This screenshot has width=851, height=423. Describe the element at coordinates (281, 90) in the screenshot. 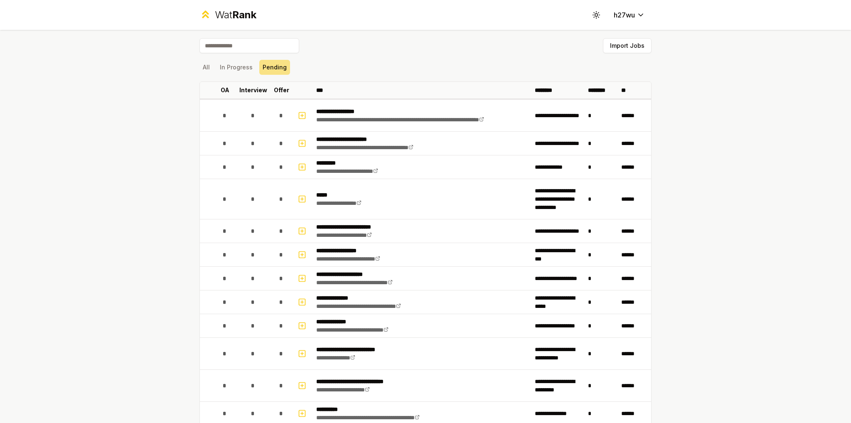

I see `p: Offer` at that location.